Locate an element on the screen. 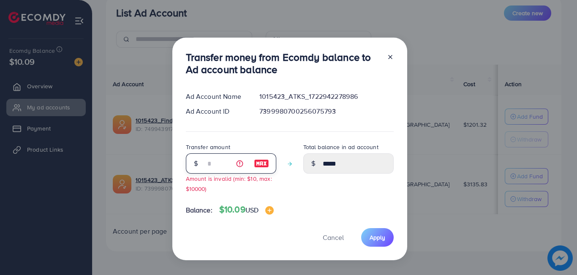 Image resolution: width=577 pixels, height=275 pixels. div: 1015423_ATKS_1722942278986 is located at coordinates (326, 96).